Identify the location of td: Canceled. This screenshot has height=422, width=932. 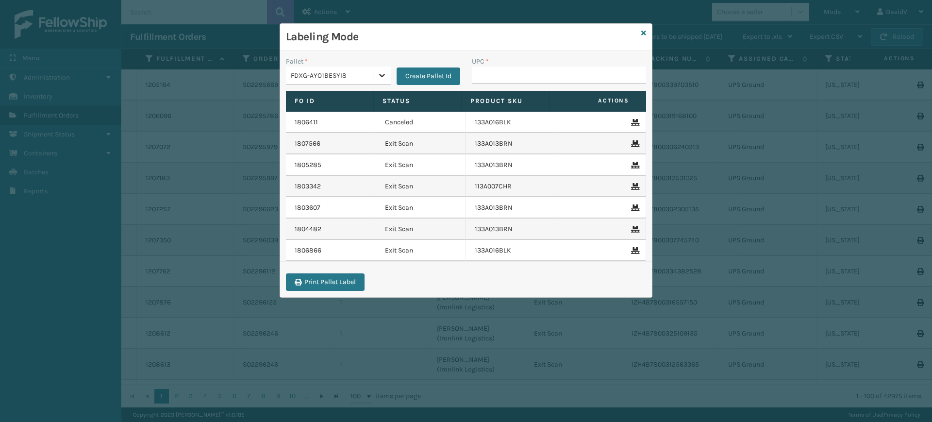
(422, 122).